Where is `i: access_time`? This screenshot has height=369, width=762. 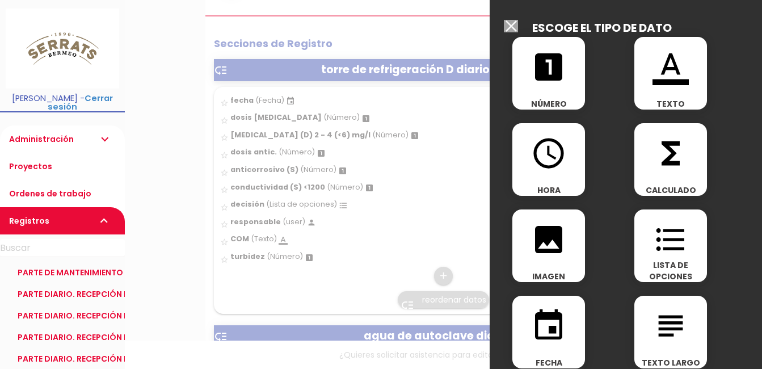 i: access_time is located at coordinates (549, 153).